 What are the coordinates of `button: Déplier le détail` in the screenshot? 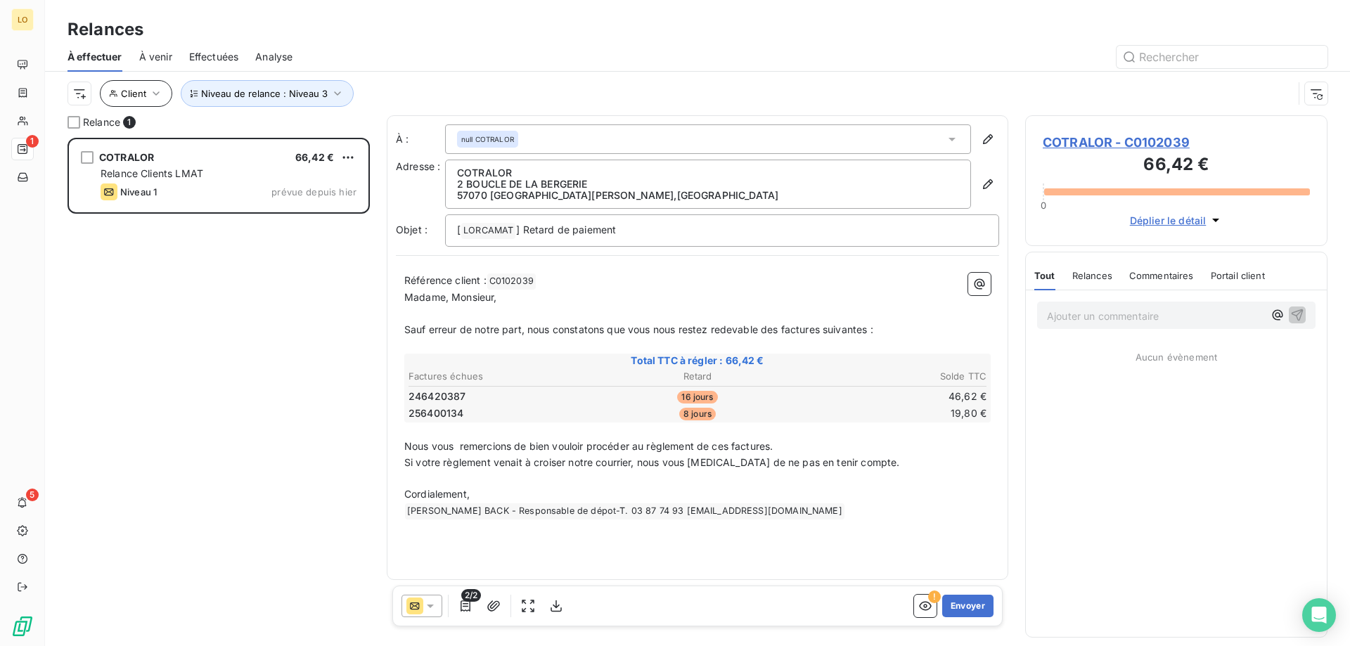 It's located at (1176, 220).